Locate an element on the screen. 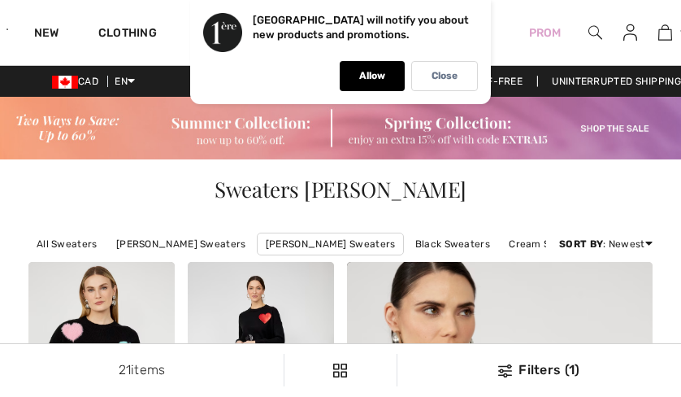  a: Sign In is located at coordinates (630, 33).